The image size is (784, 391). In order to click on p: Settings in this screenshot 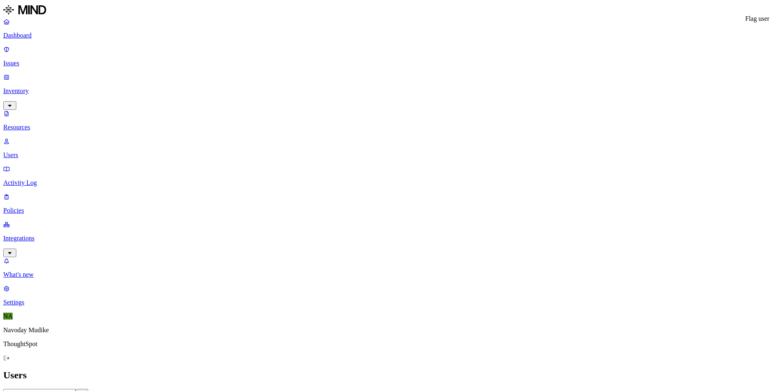, I will do `click(392, 303)`.